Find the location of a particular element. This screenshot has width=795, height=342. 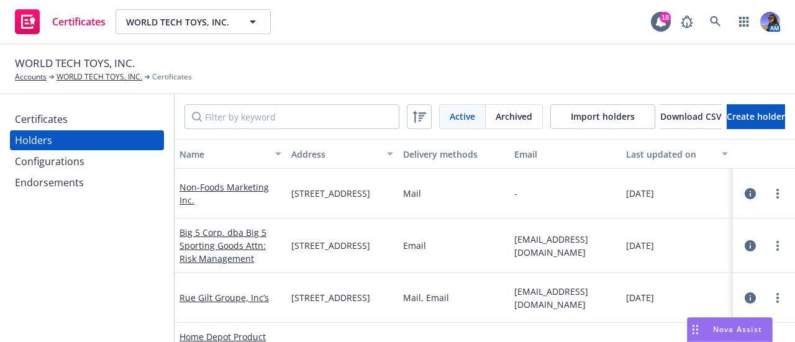

input: Filter by keyword is located at coordinates (292, 117).